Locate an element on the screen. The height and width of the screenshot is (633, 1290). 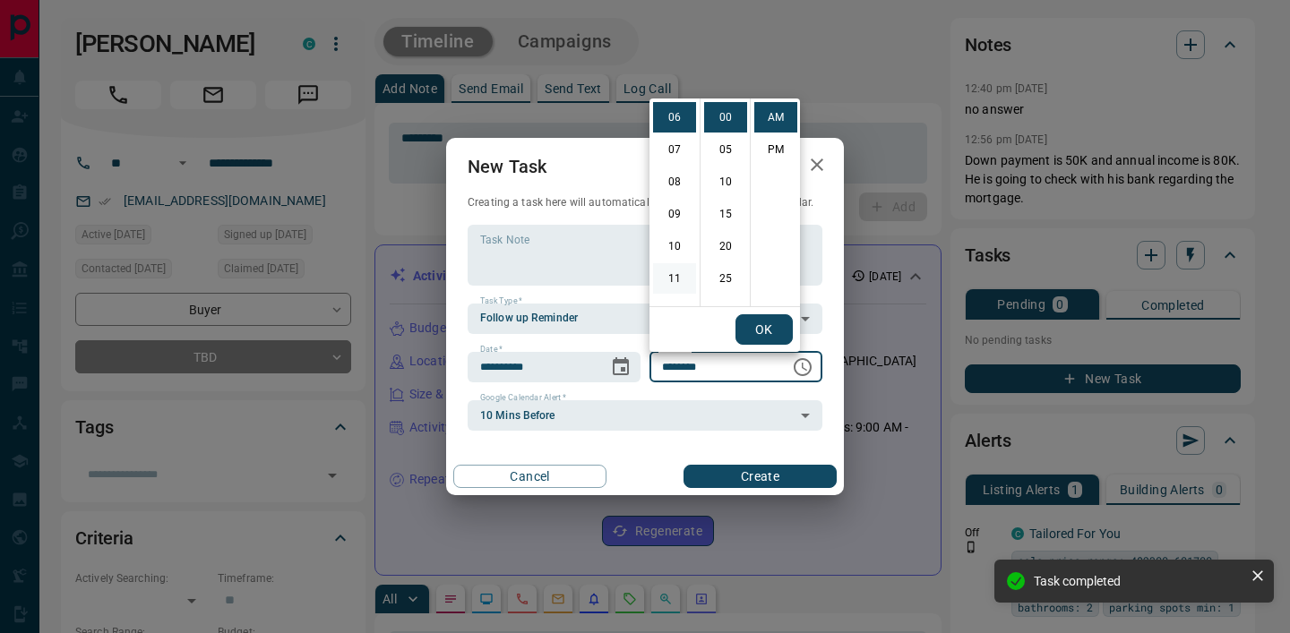
li: 25 minutes is located at coordinates (726, 279).